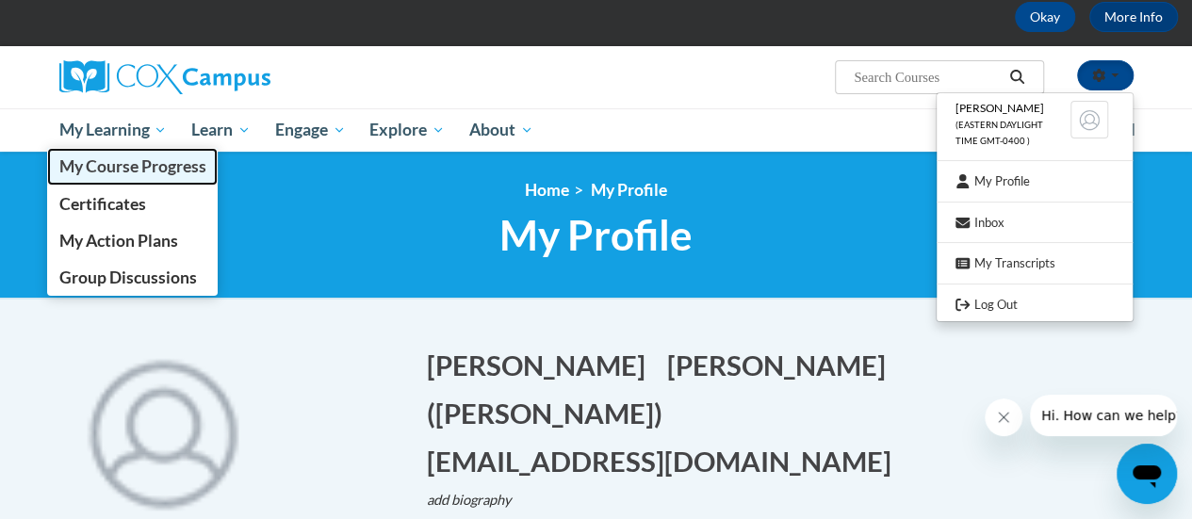 This screenshot has width=1192, height=519. I want to click on a: Cox Campus, so click(165, 77).